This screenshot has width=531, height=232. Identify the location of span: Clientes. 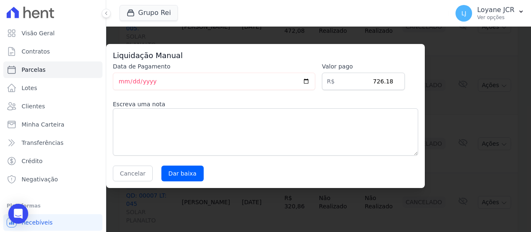
(33, 106).